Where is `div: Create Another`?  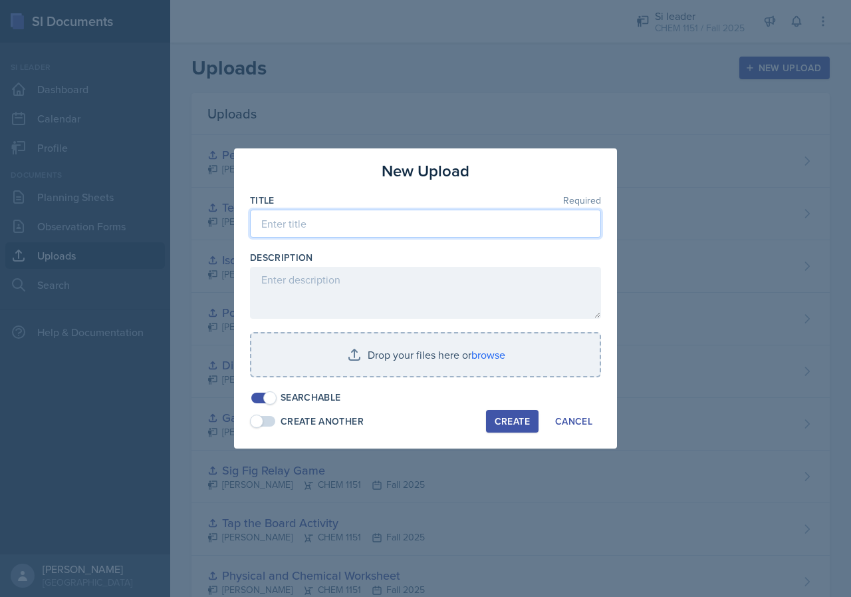 div: Create Another is located at coordinates (322, 421).